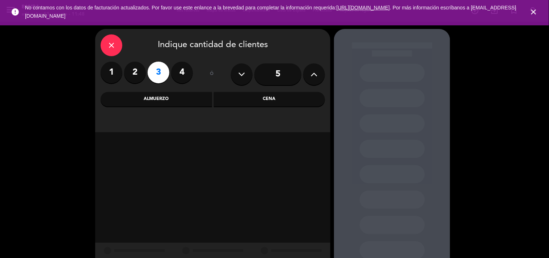 Image resolution: width=549 pixels, height=258 pixels. Describe the element at coordinates (213, 45) in the screenshot. I see `div: Indique cantidad de clientes` at that location.